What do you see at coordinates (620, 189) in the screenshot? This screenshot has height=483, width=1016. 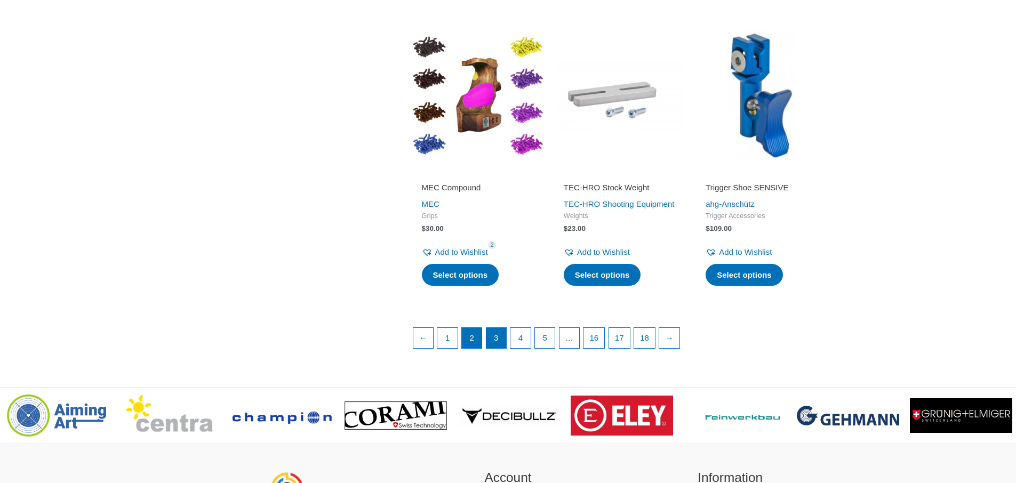 I see `a: TEC-HRO Stock Weight` at bounding box center [620, 189].